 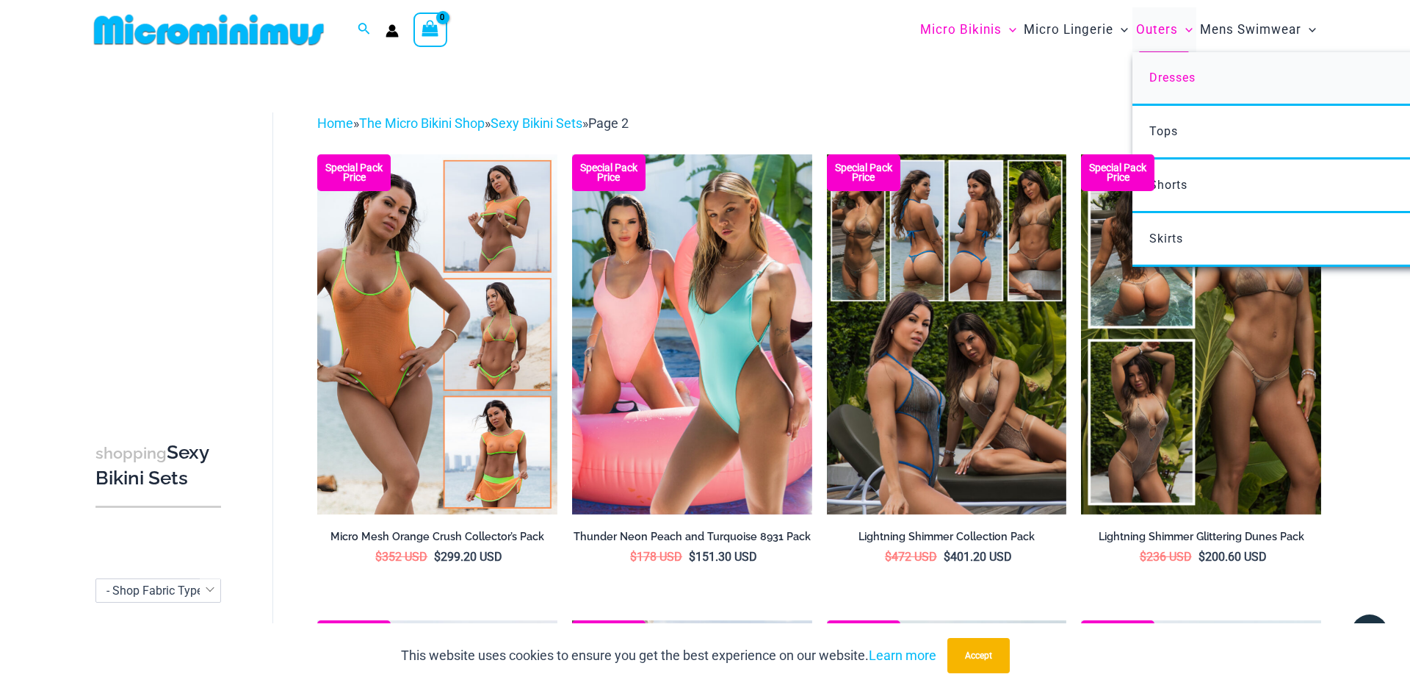 I want to click on h2: Thunder Neon Peach and Turquoise 8931 Pack, so click(x=692, y=536).